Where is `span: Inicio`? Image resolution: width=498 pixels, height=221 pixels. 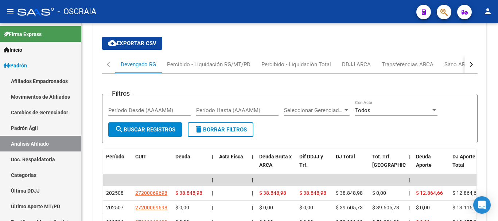 span: Inicio is located at coordinates (13, 50).